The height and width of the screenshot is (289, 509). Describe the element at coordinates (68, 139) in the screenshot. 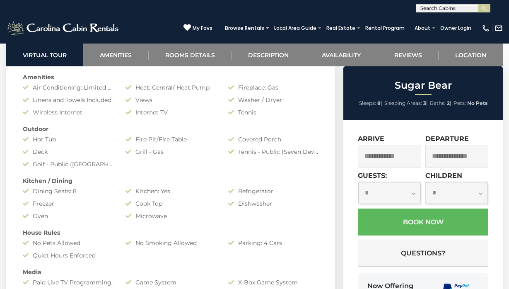

I see `div: Hot Tub` at that location.